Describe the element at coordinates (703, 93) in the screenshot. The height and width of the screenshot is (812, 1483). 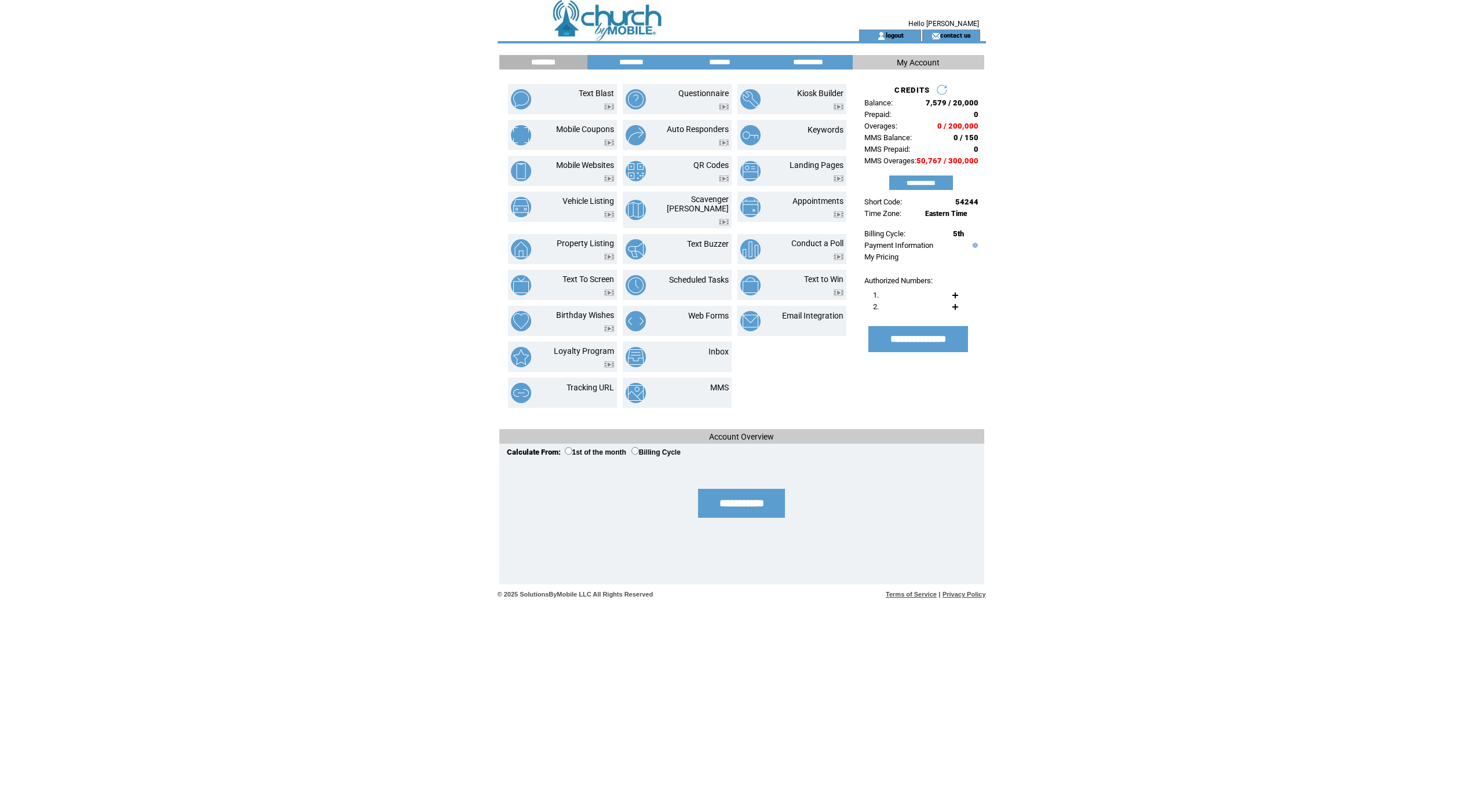
I see `a: Questionnaire` at that location.